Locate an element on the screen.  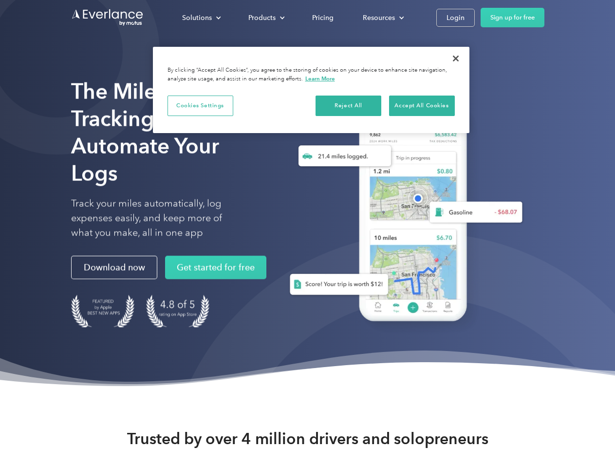
div: Cookie banner is located at coordinates (311, 90).